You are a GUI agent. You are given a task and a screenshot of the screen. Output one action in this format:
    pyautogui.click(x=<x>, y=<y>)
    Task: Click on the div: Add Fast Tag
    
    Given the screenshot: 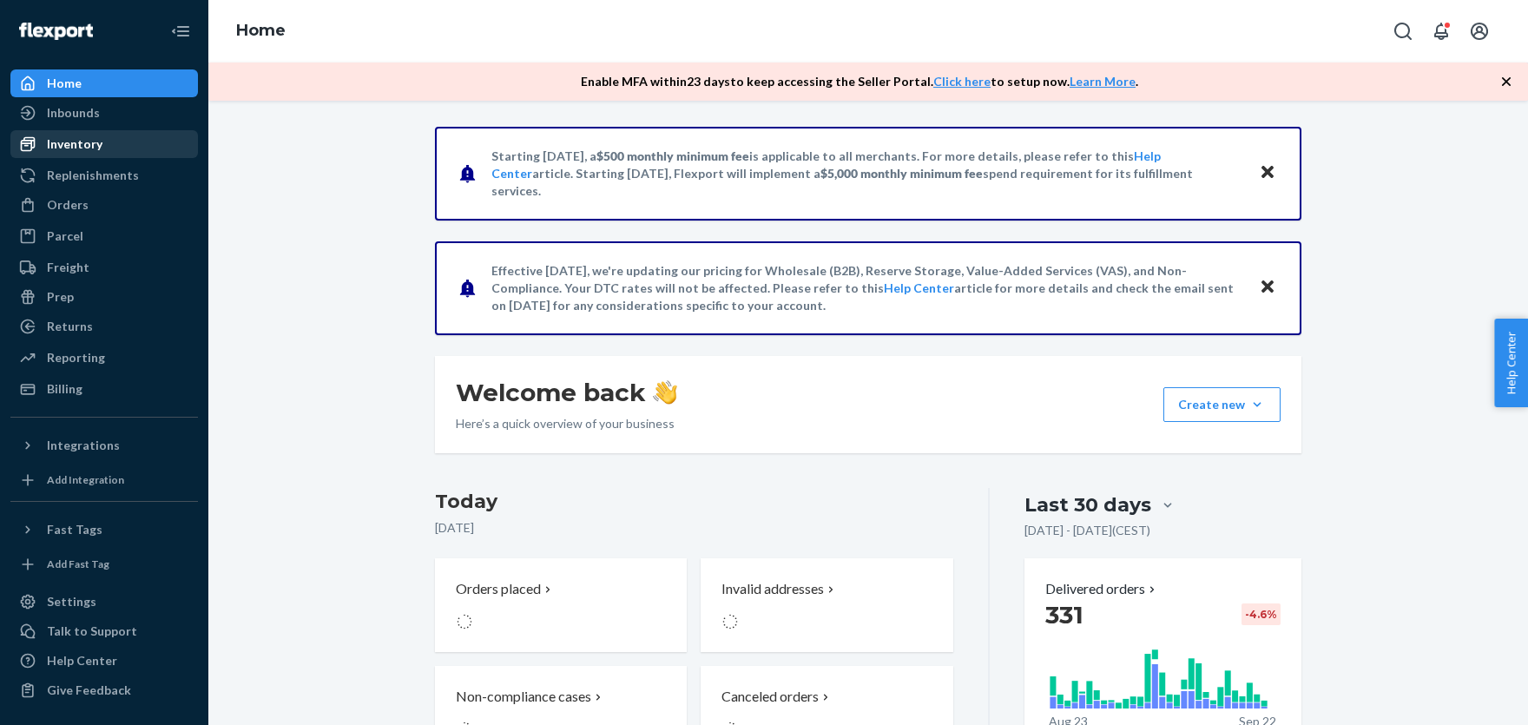 What is the action you would take?
    pyautogui.click(x=78, y=564)
    